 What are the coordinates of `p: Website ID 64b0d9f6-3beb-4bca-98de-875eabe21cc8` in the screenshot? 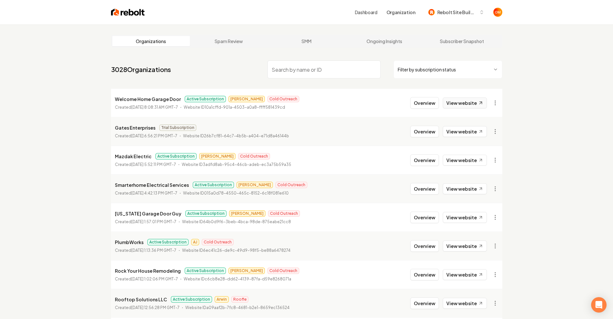 It's located at (237, 222).